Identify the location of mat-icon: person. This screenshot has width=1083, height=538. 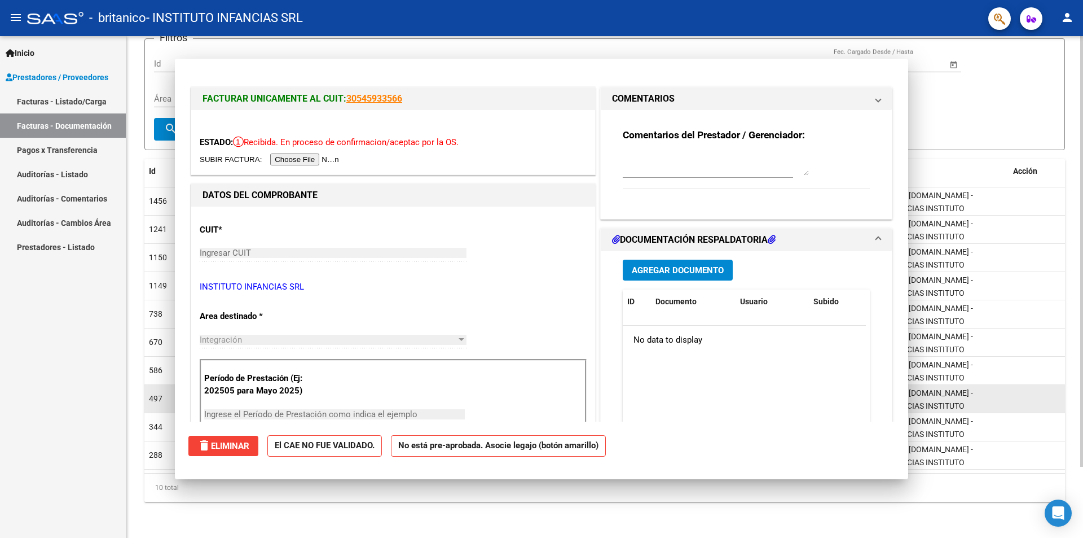
(1067, 17).